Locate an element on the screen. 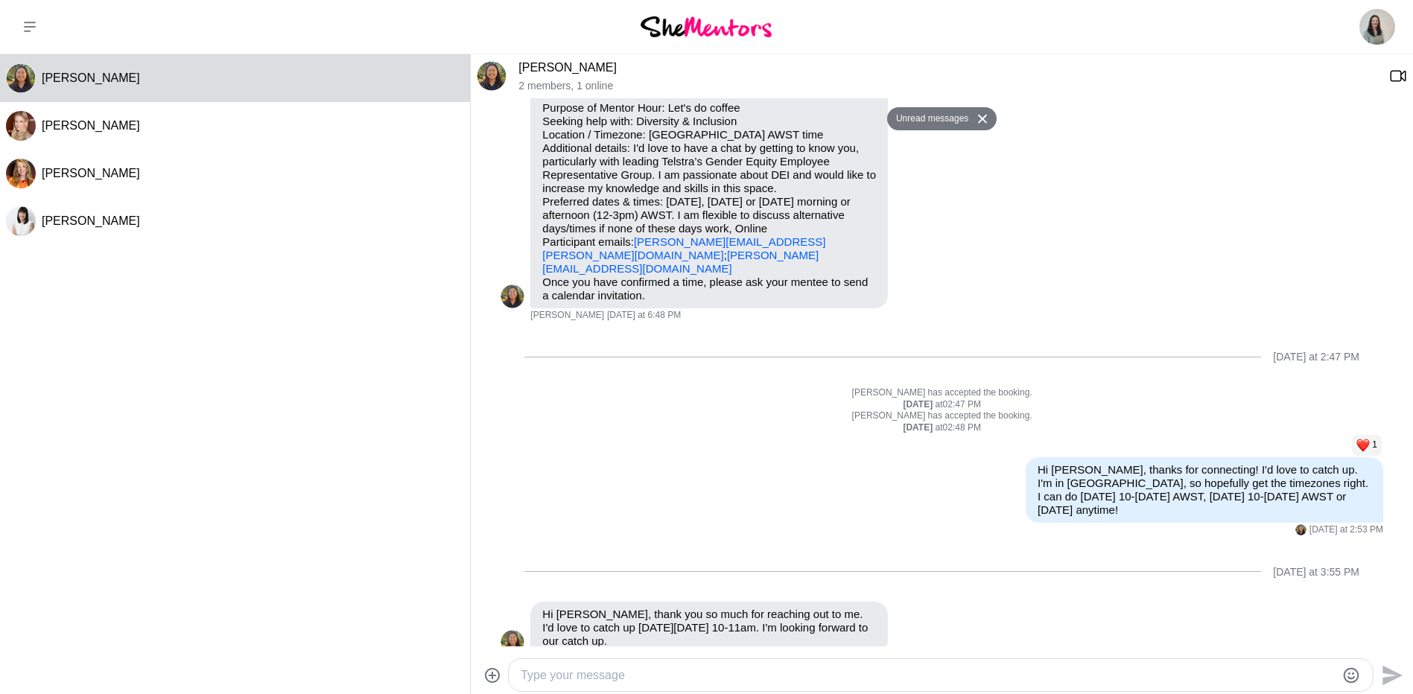  div: Philippa Sutherland is located at coordinates (21, 126).